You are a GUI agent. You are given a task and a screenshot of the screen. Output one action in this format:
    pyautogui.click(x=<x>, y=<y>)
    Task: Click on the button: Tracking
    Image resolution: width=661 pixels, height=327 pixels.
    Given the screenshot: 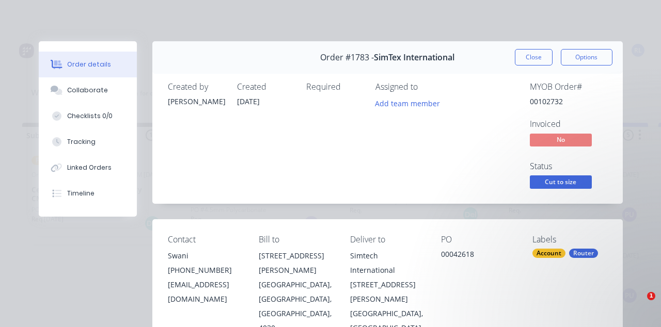 What is the action you would take?
    pyautogui.click(x=88, y=142)
    